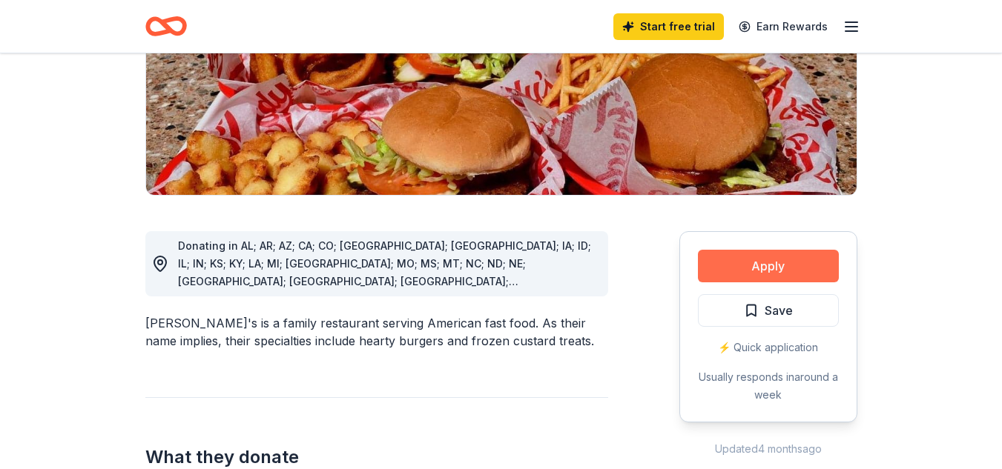  I want to click on div: Updated 4 months ago, so click(768, 449).